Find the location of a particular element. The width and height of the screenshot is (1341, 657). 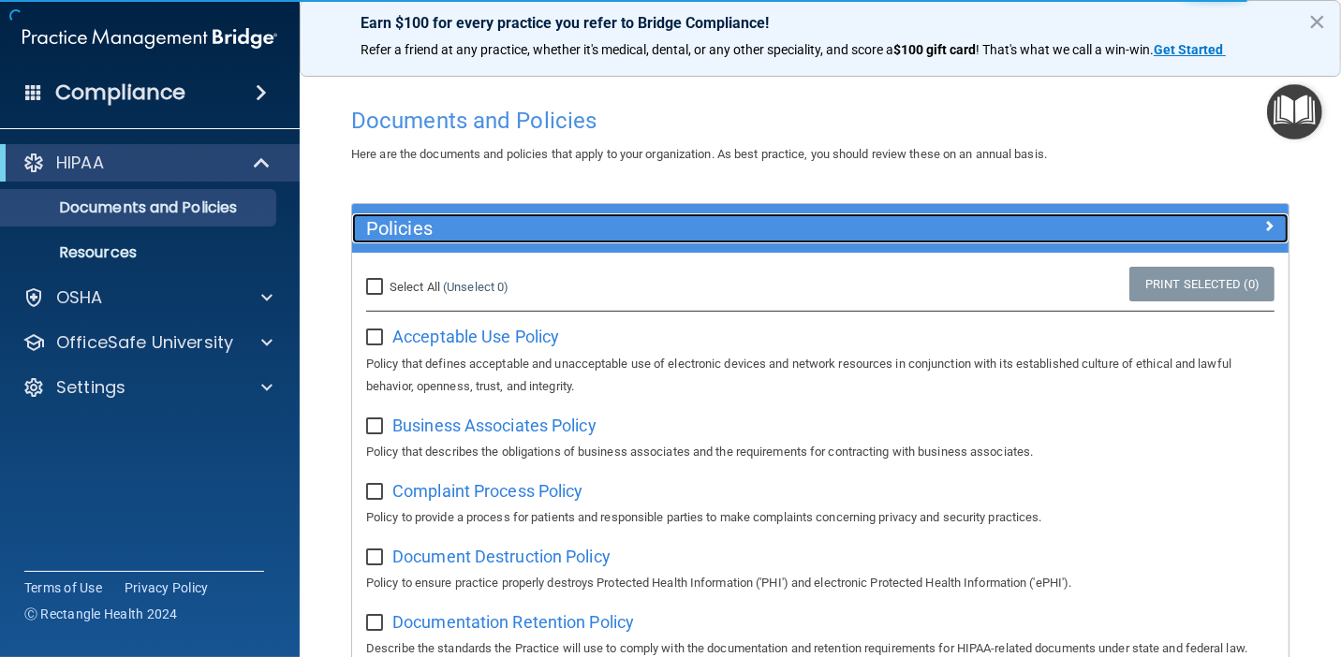

a: Print Selected (0) is located at coordinates (1201, 284).